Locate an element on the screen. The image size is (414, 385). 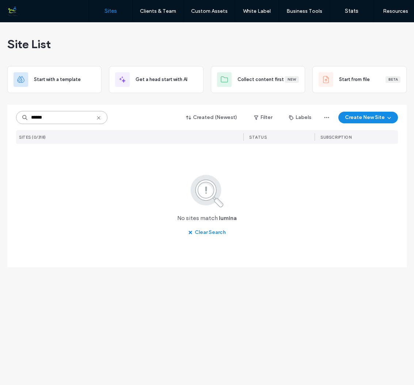
div: Start from fileBeta is located at coordinates (359, 80).